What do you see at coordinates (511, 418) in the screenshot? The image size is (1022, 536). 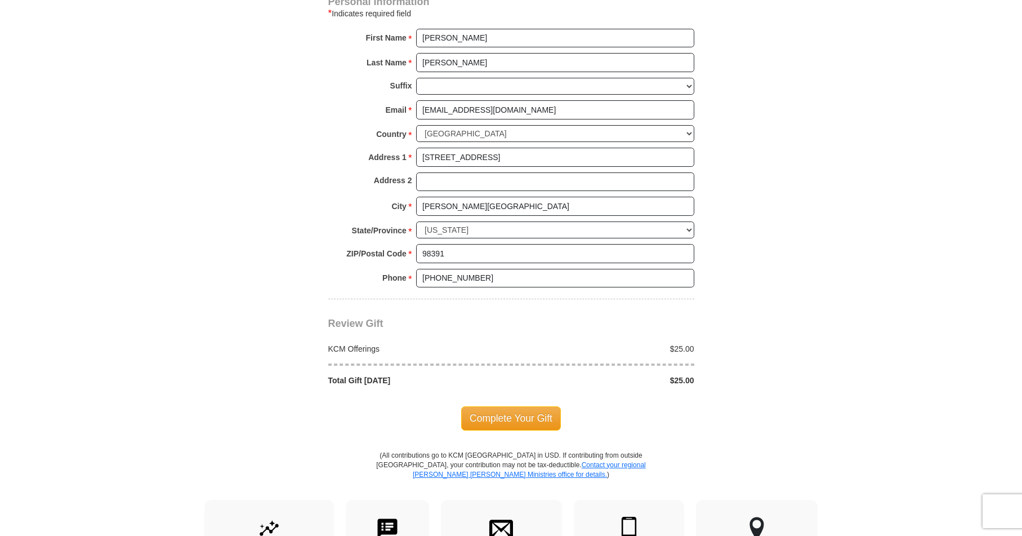 I see `span: Complete Your Gift` at bounding box center [511, 418].